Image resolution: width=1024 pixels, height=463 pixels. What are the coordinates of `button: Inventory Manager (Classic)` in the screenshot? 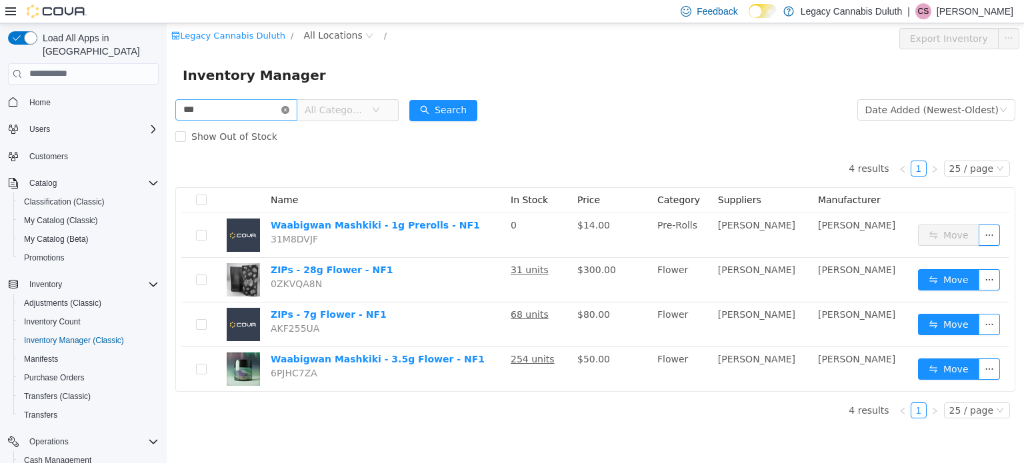 It's located at (89, 341).